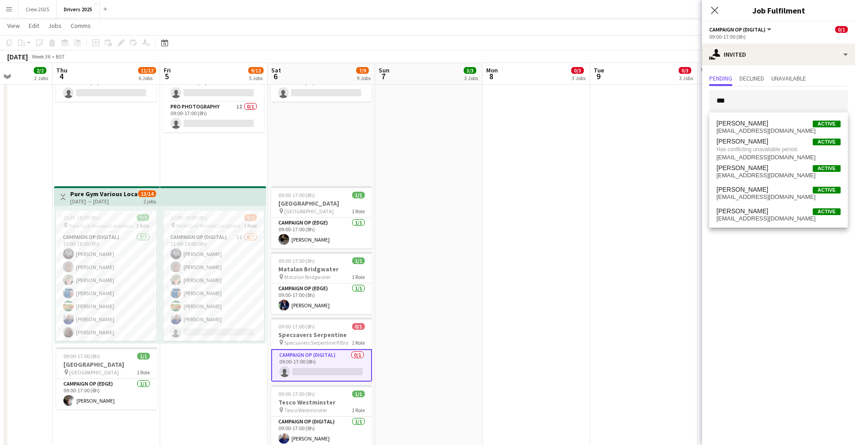 This screenshot has width=855, height=445. What do you see at coordinates (147, 78) in the screenshot?
I see `div: 6 Jobs` at bounding box center [147, 78].